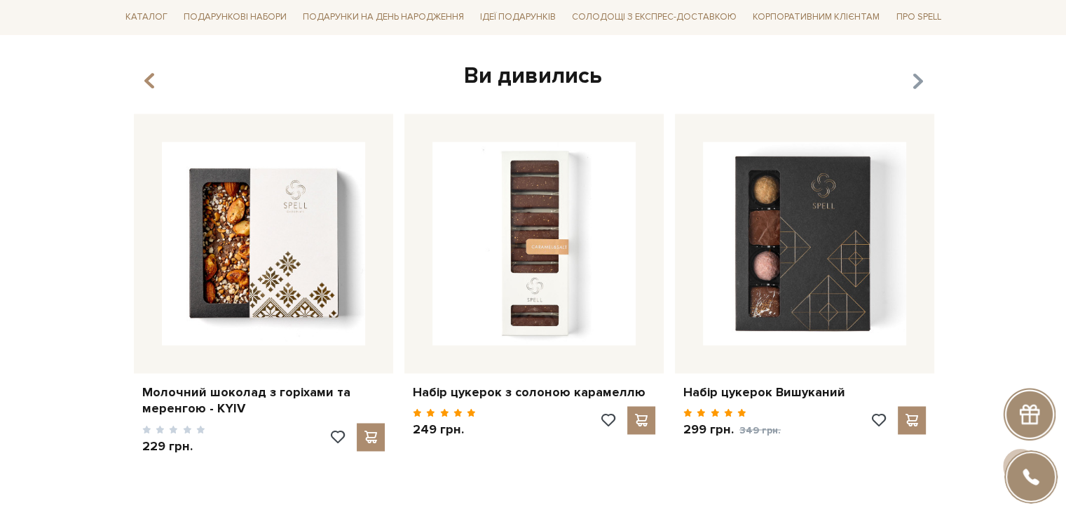 This screenshot has height=512, width=1066. I want to click on p: 299 грн., so click(732, 430).